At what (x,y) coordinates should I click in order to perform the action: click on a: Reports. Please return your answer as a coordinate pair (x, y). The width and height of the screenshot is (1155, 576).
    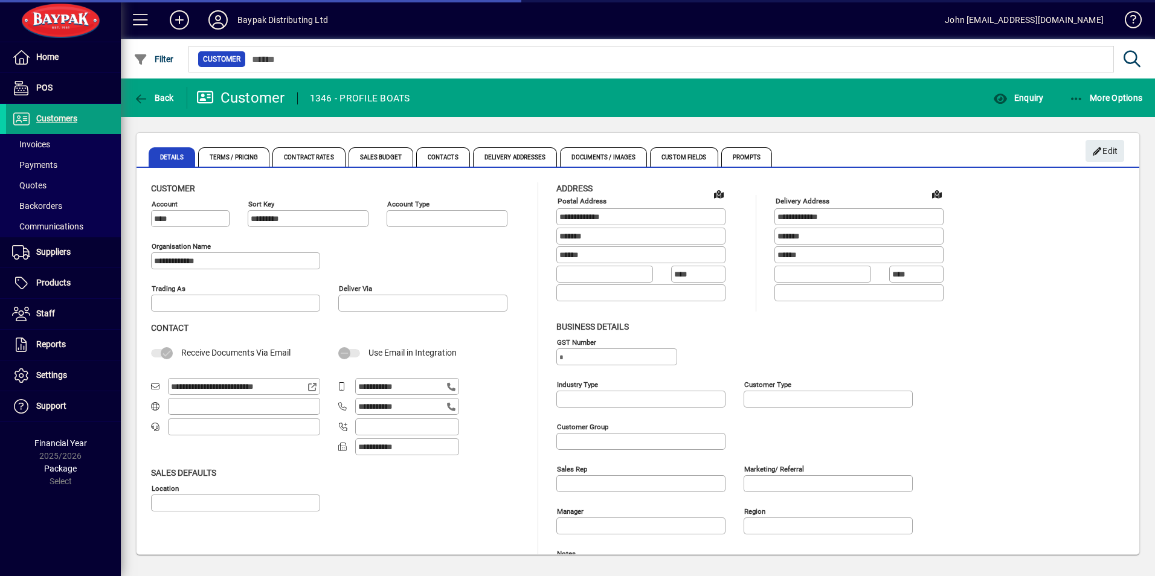
    Looking at the image, I should click on (63, 345).